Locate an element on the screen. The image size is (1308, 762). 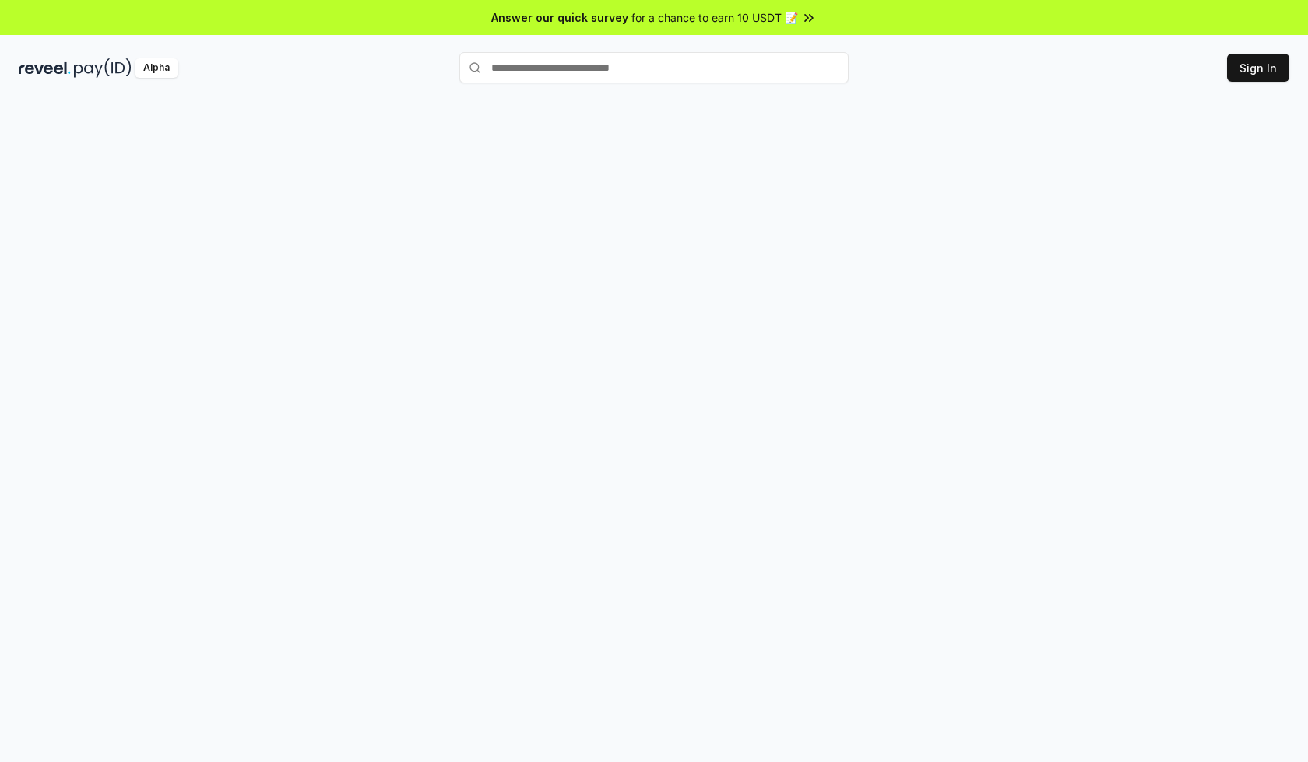
button: Sign In is located at coordinates (1259, 68).